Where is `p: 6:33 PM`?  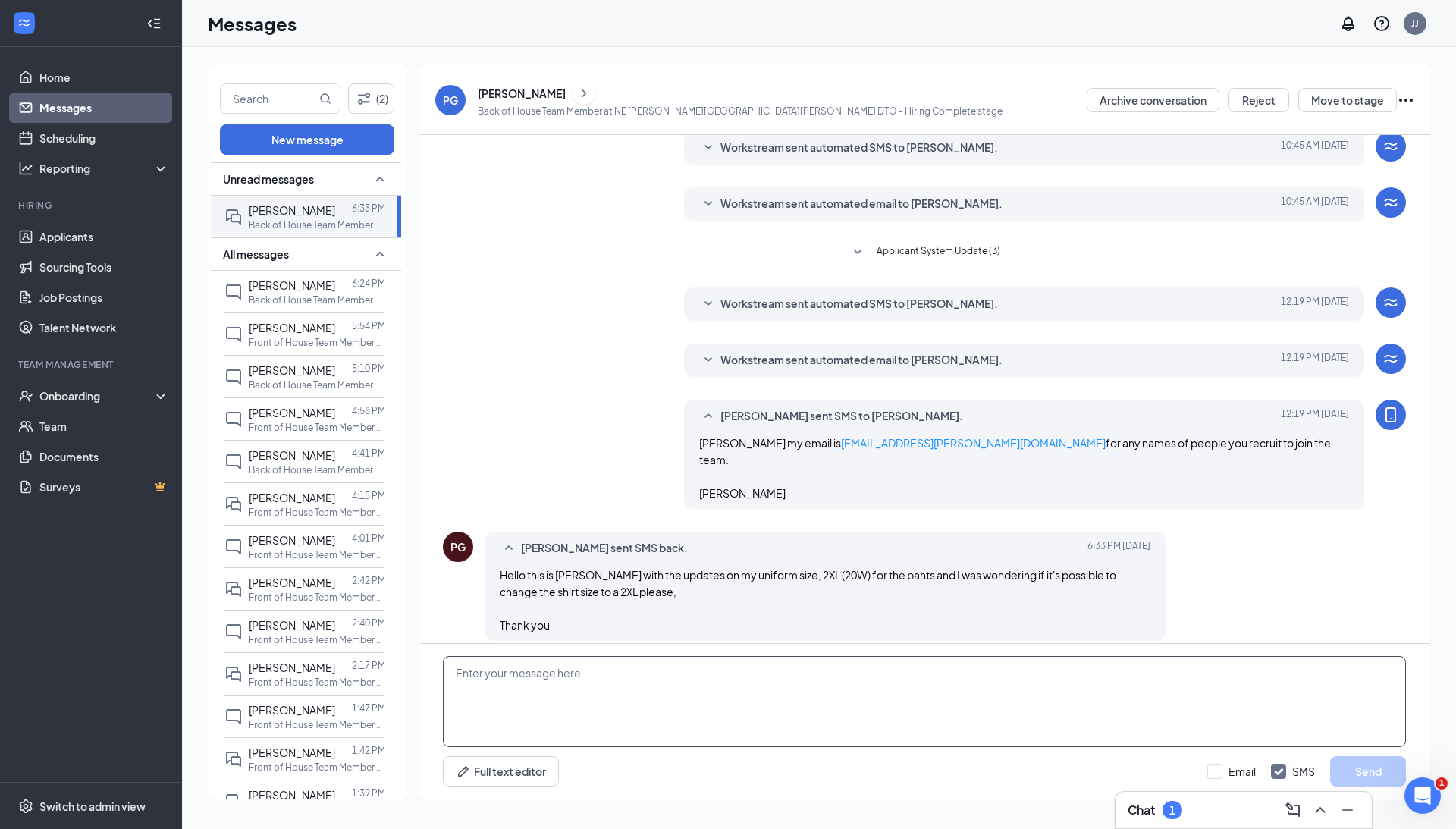
p: 6:33 PM is located at coordinates (368, 208).